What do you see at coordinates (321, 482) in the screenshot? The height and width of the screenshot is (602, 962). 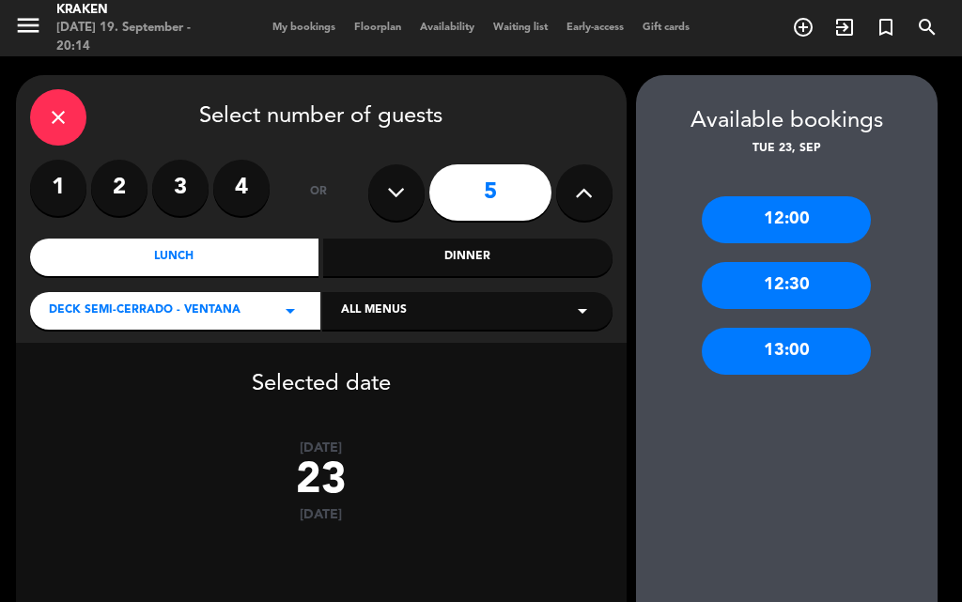 I see `div: 23` at bounding box center [321, 482].